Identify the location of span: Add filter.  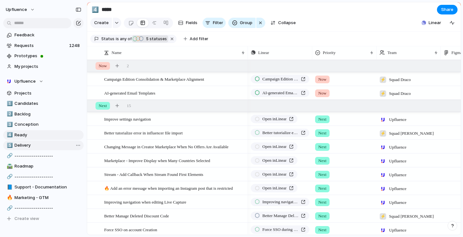
(199, 39).